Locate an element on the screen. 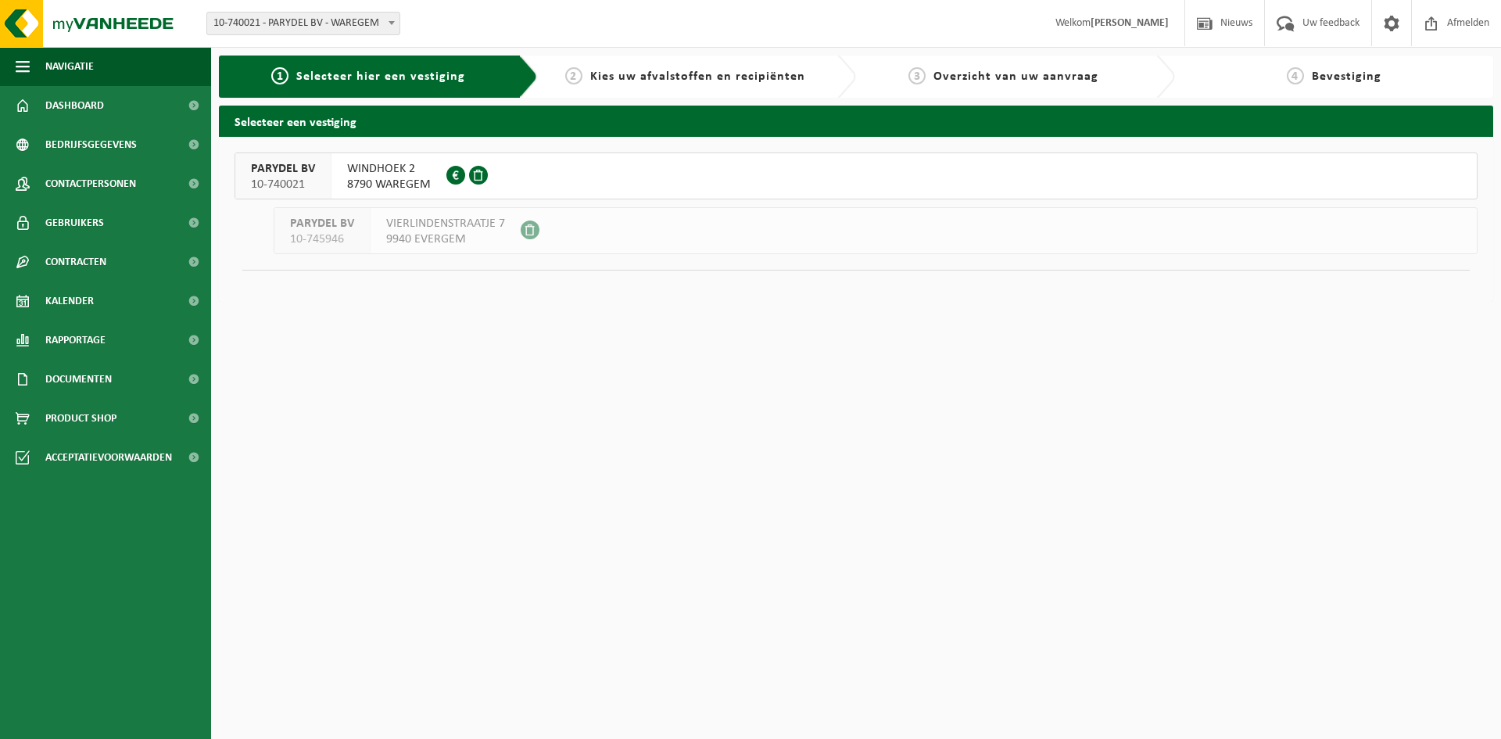 The height and width of the screenshot is (739, 1501). span: Contracten is located at coordinates (76, 262).